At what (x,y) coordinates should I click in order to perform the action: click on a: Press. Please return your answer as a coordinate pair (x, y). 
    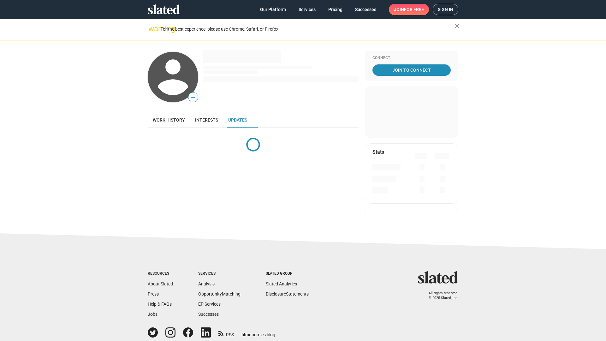
    Looking at the image, I should click on (153, 294).